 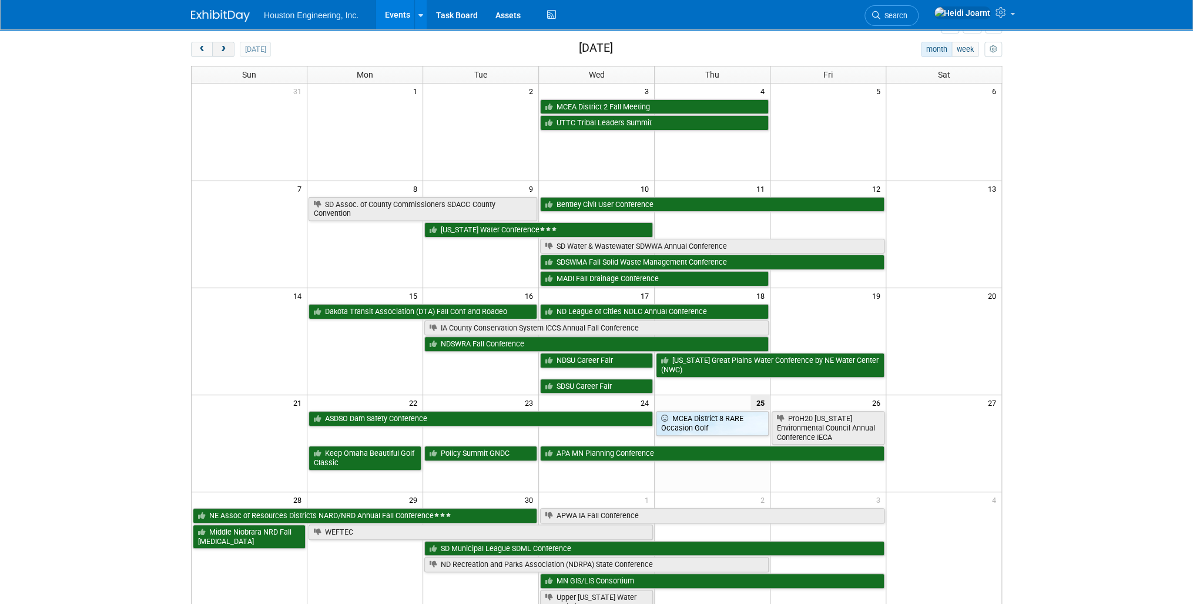 I want to click on span: 11, so click(x=762, y=188).